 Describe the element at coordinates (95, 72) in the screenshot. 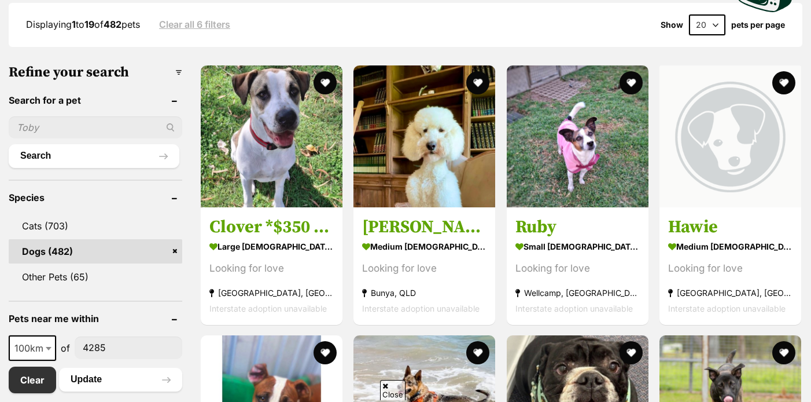

I see `h3: Refine your search` at that location.